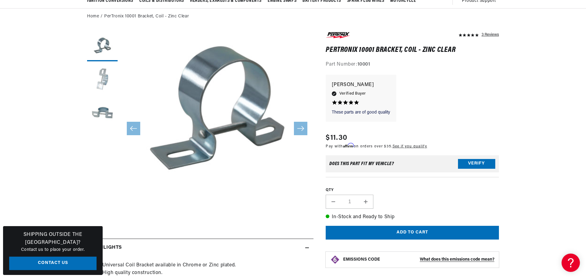 The image size is (586, 278). I want to click on button: EMISSIONS CODEWhat does this emissions code mean?, so click(419, 260).